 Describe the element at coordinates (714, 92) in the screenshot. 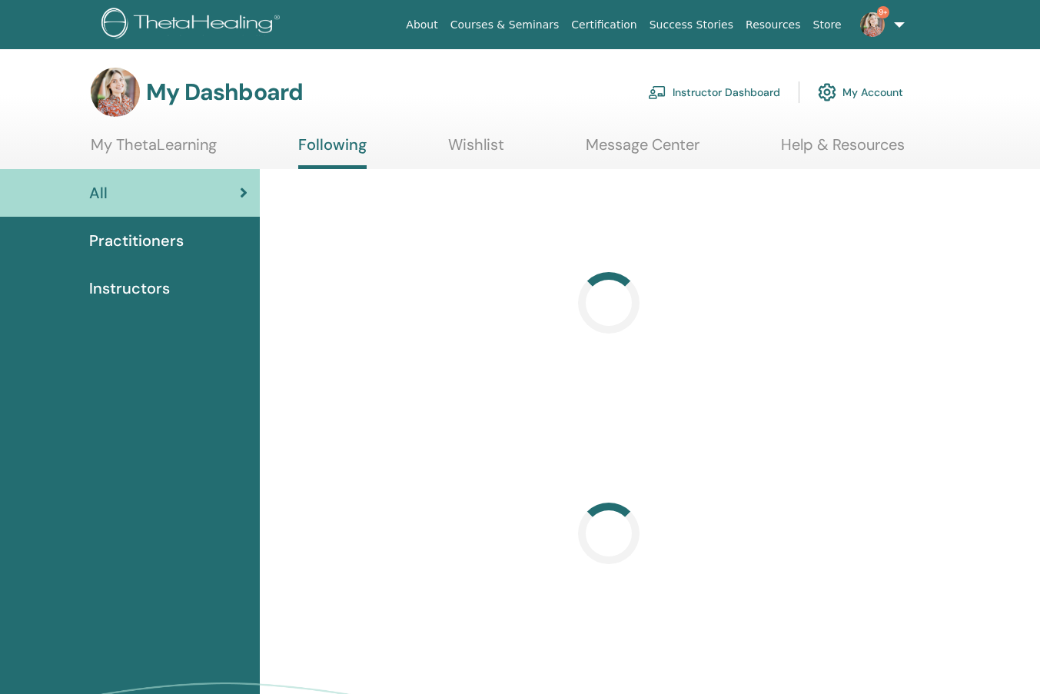

I see `a: Instructor Dashboard` at that location.